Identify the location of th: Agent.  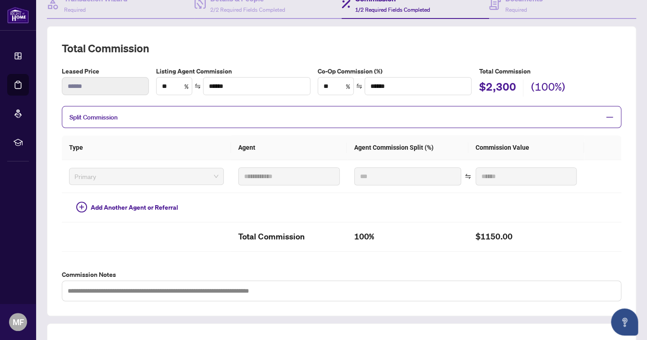
(289, 148).